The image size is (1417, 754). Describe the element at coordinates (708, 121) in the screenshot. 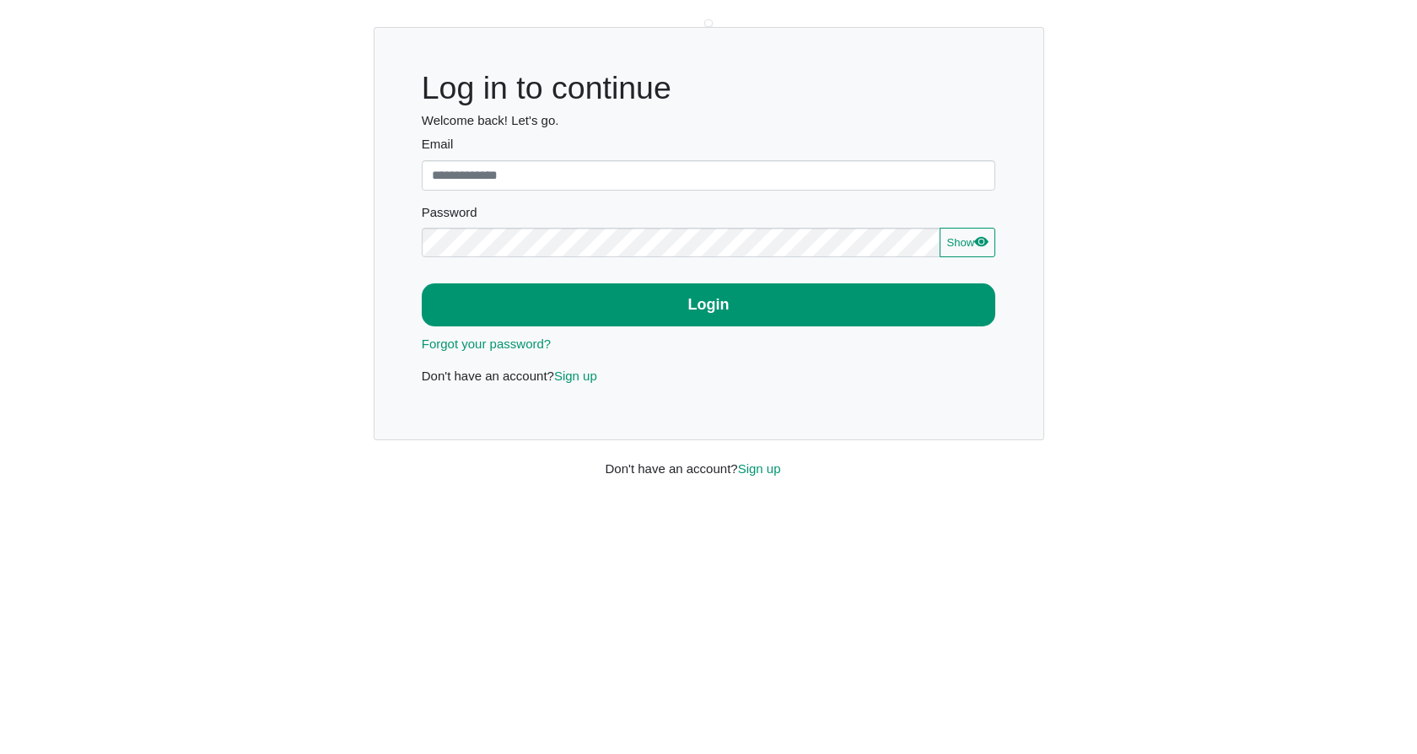

I see `h6: Welcome back! Let's go.` at that location.